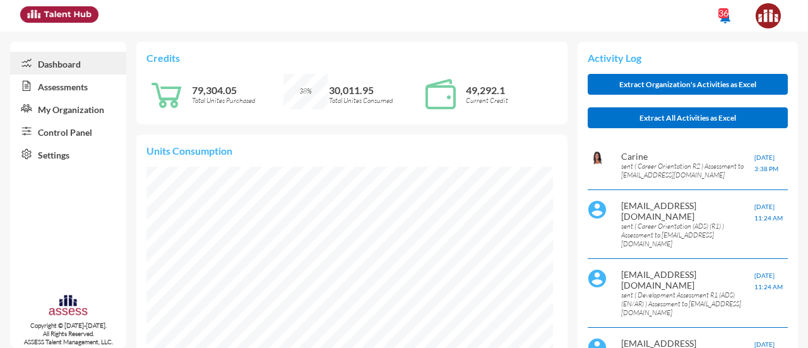  What do you see at coordinates (305, 91) in the screenshot?
I see `span: 38%` at bounding box center [305, 91].